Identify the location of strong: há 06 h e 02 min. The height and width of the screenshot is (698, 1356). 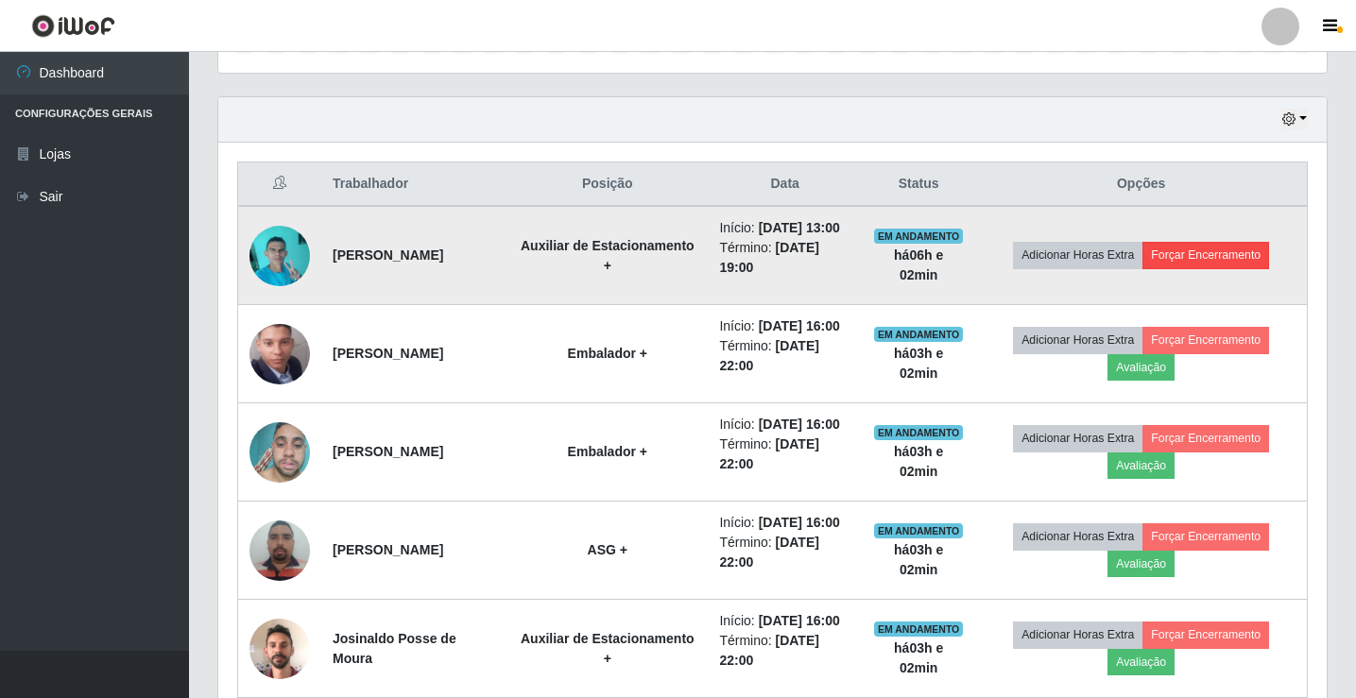
(919, 265).